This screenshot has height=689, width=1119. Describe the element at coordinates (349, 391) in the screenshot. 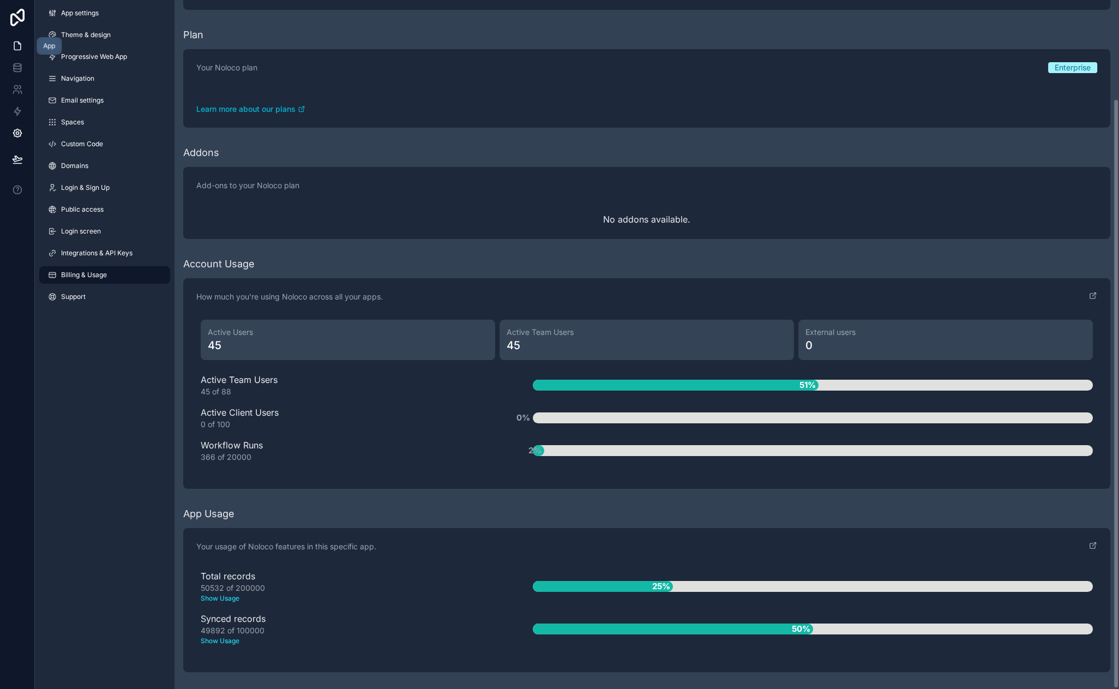

I see `div: 45 of 88` at that location.